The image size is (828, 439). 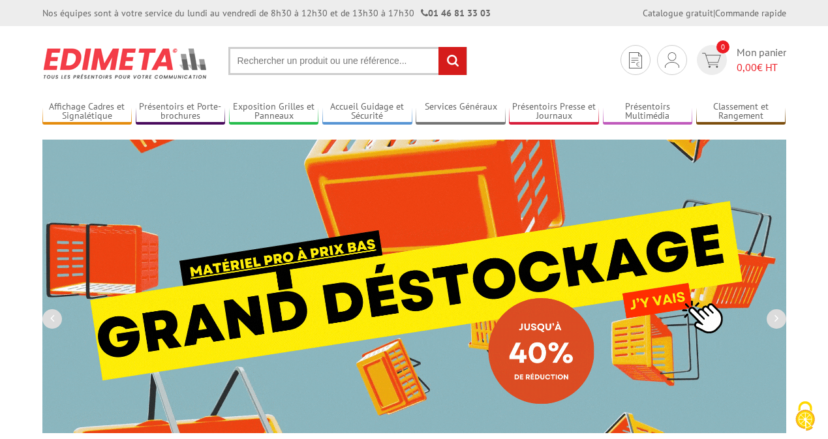 What do you see at coordinates (740, 60) in the screenshot?
I see `a: devis rapide 0 Mon panier 0,00€ HT` at bounding box center [740, 60].